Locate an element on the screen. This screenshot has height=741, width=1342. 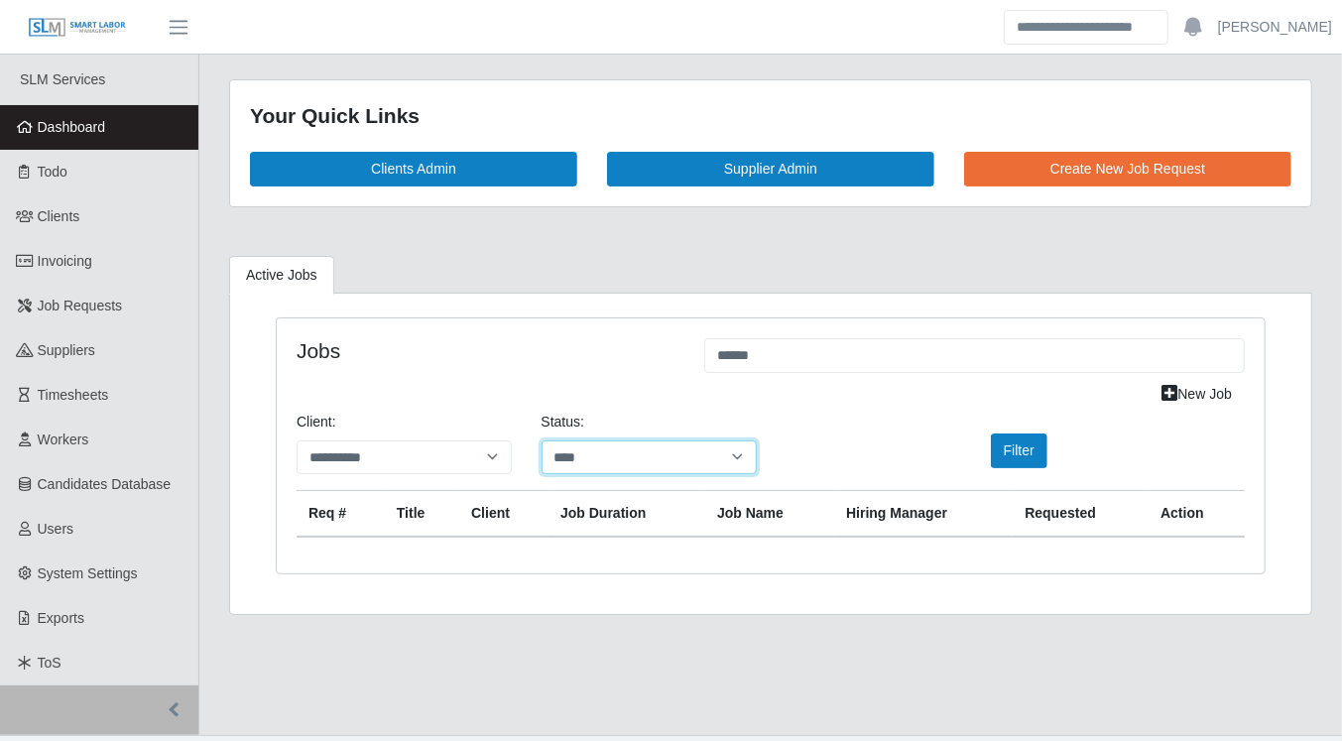
span: Dashboard is located at coordinates (71, 127).